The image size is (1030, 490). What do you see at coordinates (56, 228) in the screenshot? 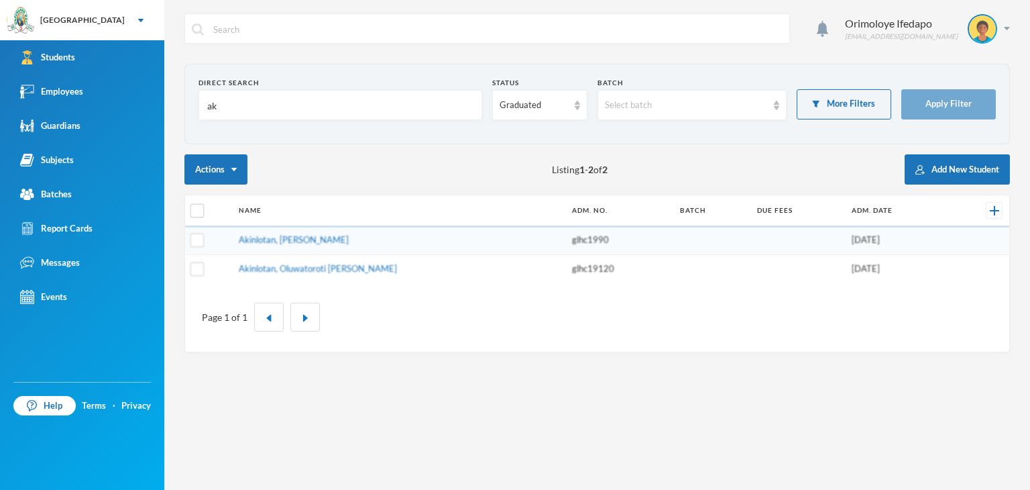
I see `div: Report Cards` at bounding box center [56, 228].